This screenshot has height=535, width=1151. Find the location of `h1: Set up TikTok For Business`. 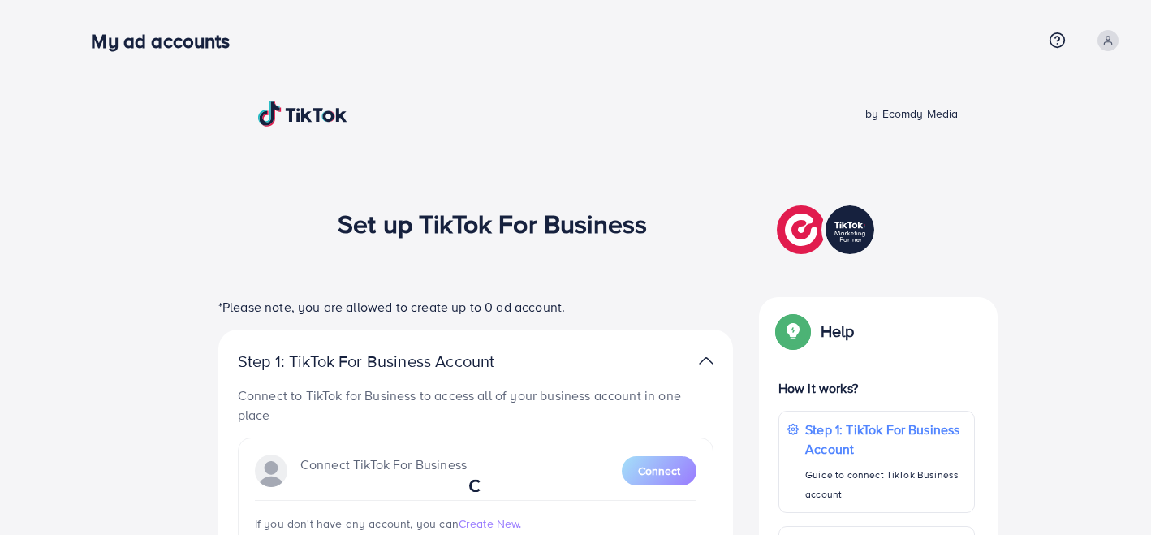

h1: Set up TikTok For Business is located at coordinates (492, 223).